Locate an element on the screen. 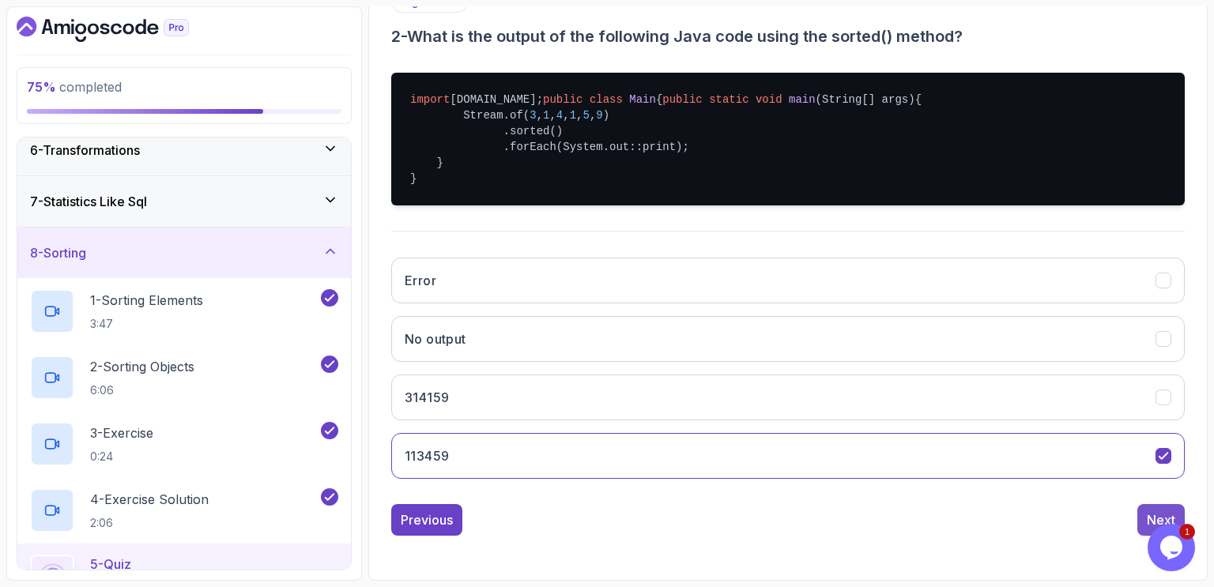 This screenshot has width=1214, height=587. span: 75 % is located at coordinates (41, 87).